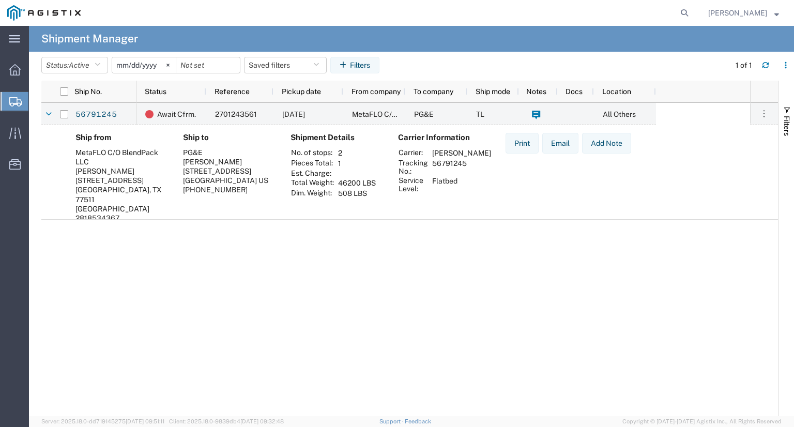 The height and width of the screenshot is (427, 794). Describe the element at coordinates (560, 143) in the screenshot. I see `button: Email` at that location.